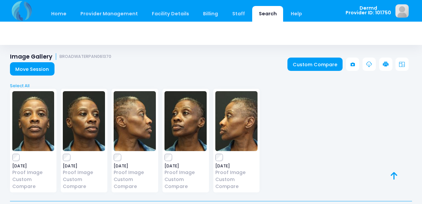 The width and height of the screenshot is (422, 204). I want to click on a: Move Session, so click(32, 69).